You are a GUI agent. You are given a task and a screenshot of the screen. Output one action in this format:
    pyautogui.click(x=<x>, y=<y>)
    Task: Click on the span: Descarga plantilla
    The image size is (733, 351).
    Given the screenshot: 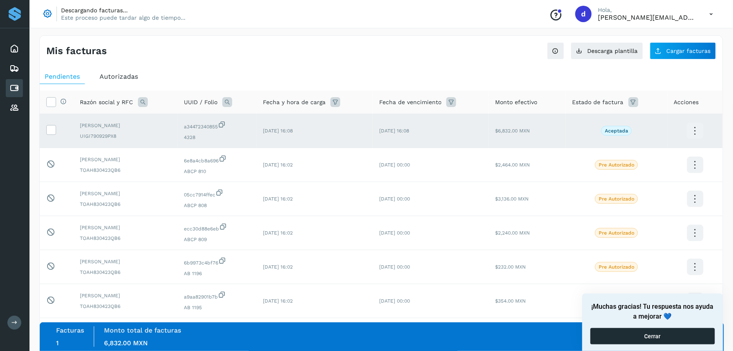 What is the action you would take?
    pyautogui.click(x=613, y=51)
    